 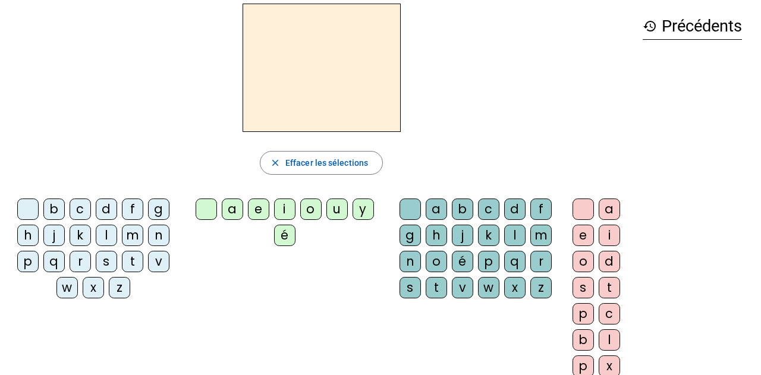 What do you see at coordinates (327, 163) in the screenshot?
I see `span: Effacer les sélections` at bounding box center [327, 163].